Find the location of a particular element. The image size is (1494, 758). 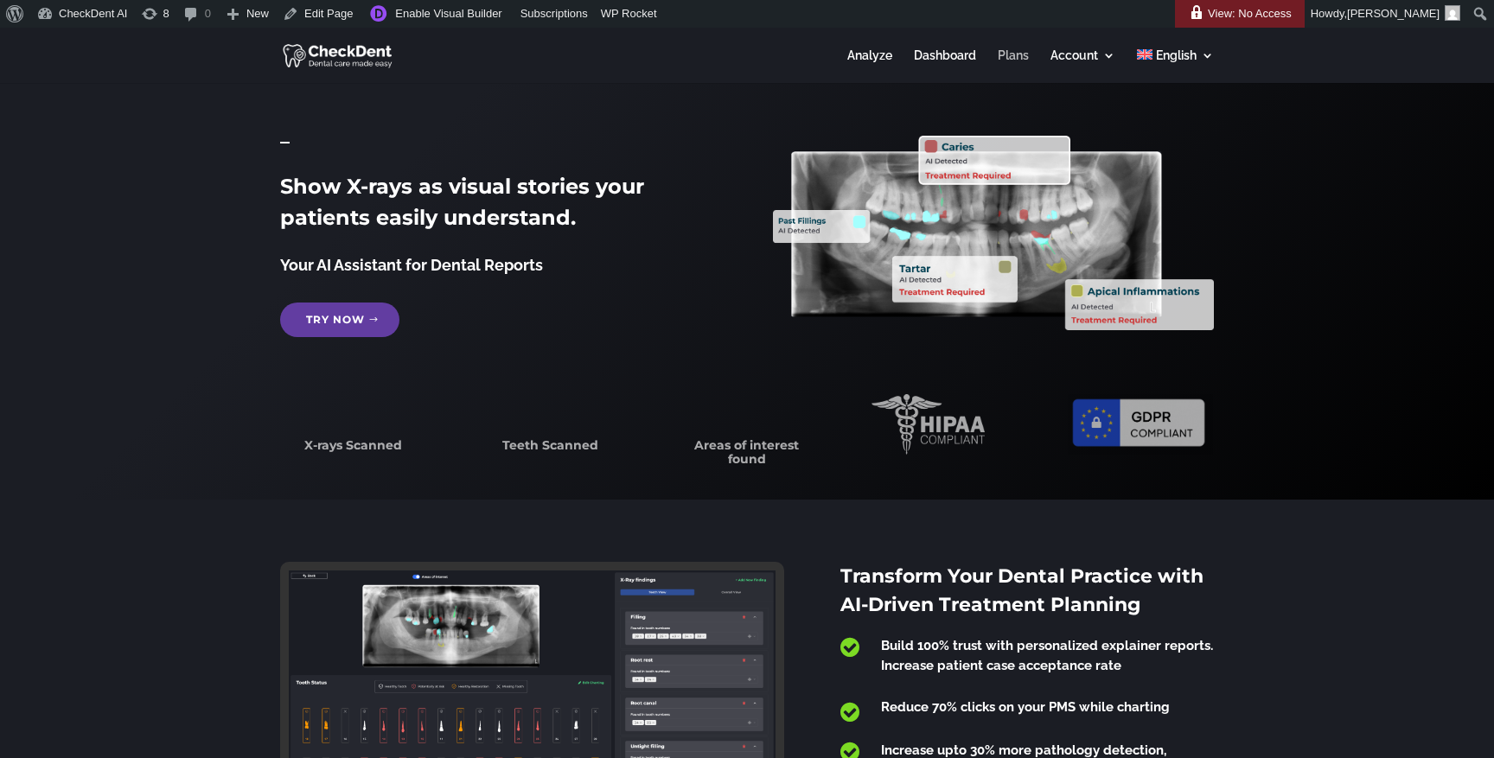

h3: X-rays Scanned is located at coordinates (353, 450).